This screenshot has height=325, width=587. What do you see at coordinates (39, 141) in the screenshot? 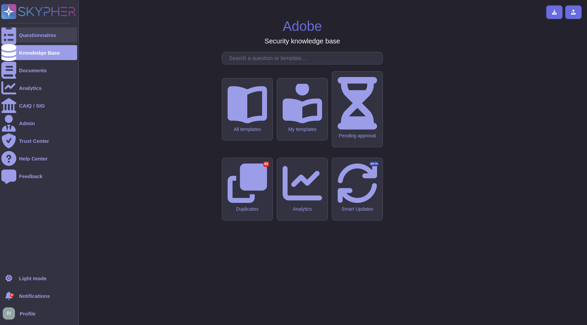
I see `a: Trust Center` at bounding box center [39, 141].